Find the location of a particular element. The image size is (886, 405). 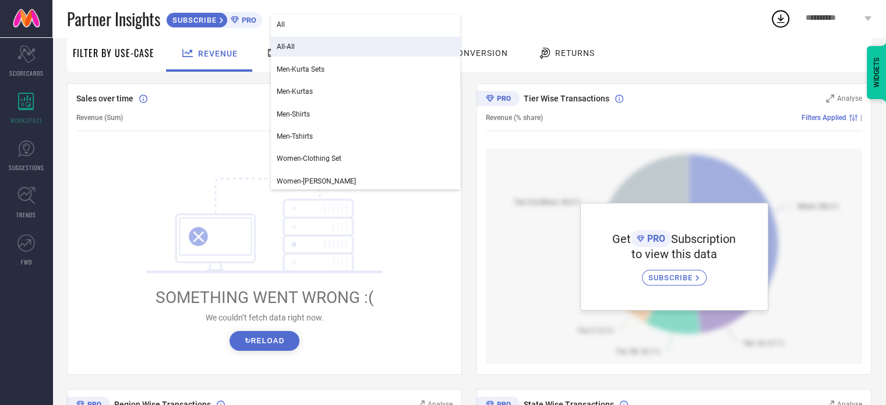

a: SUBSCRIBEPRO is located at coordinates (214, 19).